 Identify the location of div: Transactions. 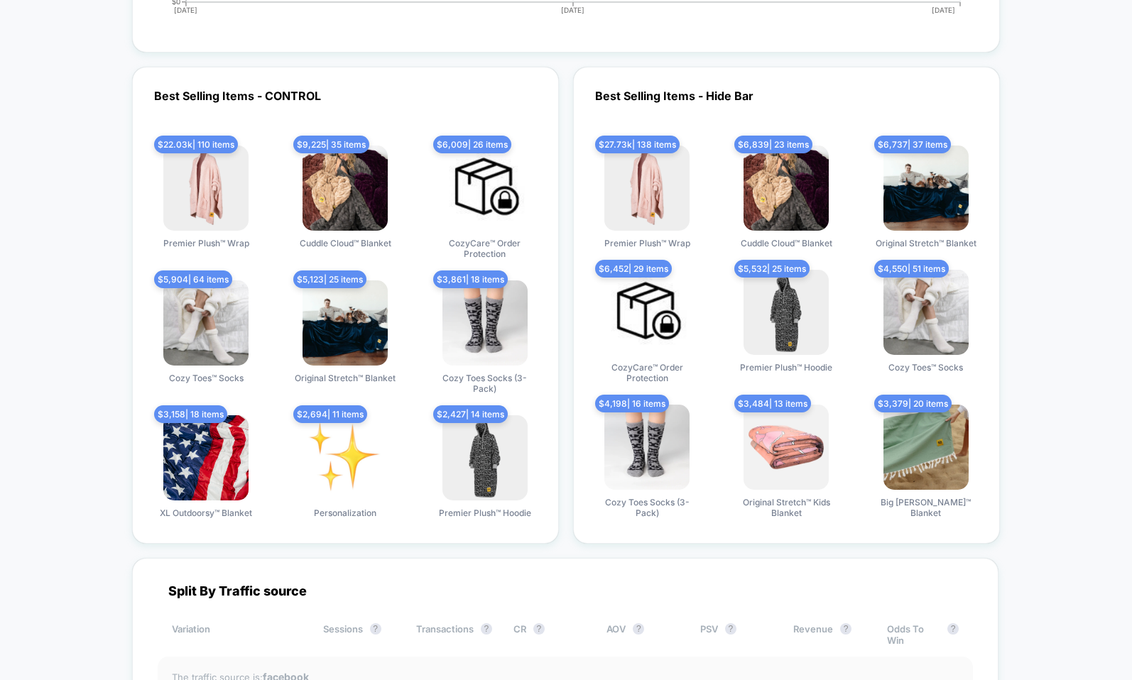
(454, 635).